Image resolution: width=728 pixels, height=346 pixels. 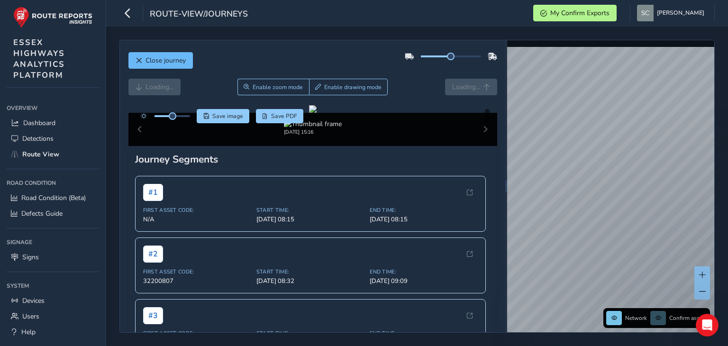 What do you see at coordinates (153, 254) in the screenshot?
I see `span: # 2` at bounding box center [153, 254].